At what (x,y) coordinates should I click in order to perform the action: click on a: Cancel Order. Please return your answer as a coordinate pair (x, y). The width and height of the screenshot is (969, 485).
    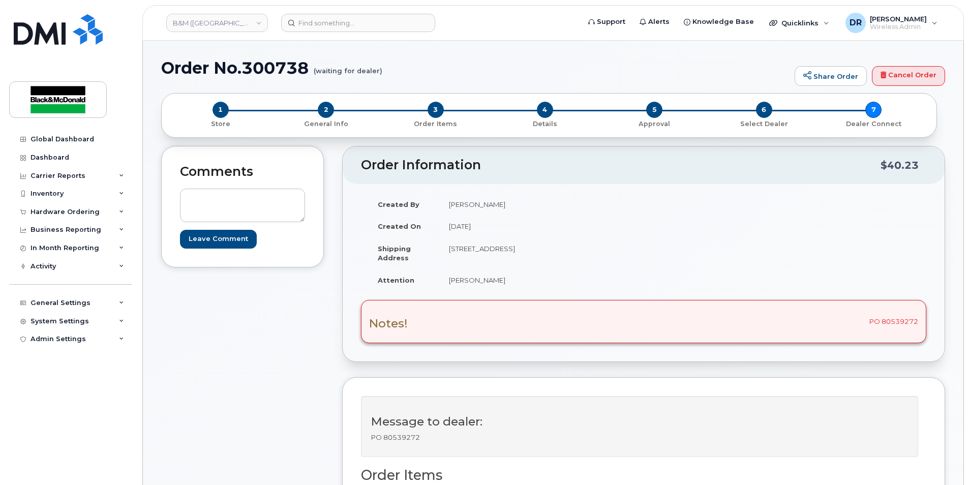
    Looking at the image, I should click on (908, 76).